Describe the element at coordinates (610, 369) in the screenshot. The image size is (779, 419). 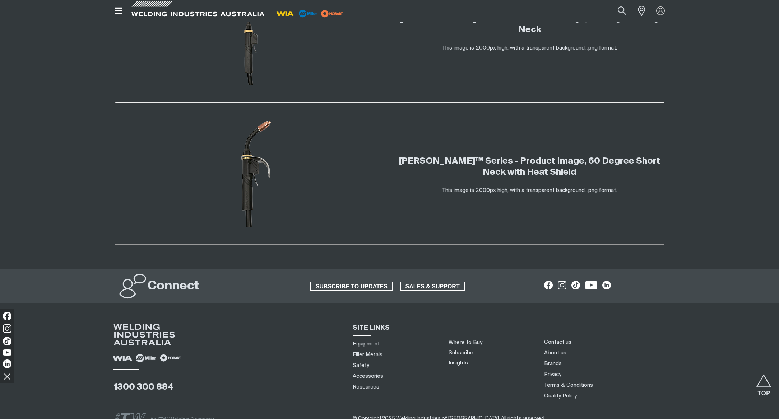
I see `nav: Footer` at that location.